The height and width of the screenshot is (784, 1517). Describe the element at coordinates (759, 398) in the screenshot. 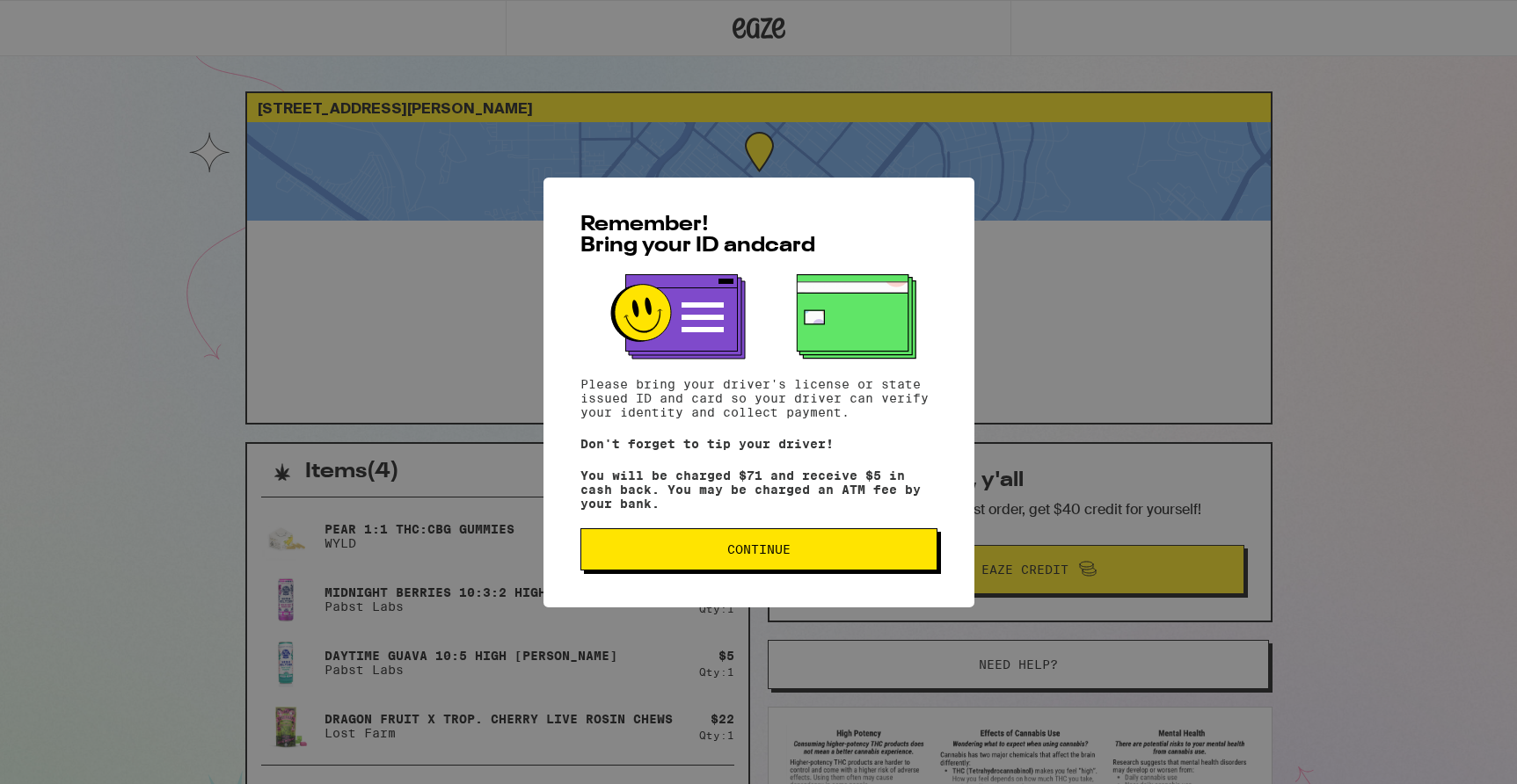

I see `p: Please bring your driver's license or state issued ID and card so your driver can verify your ide...` at that location.